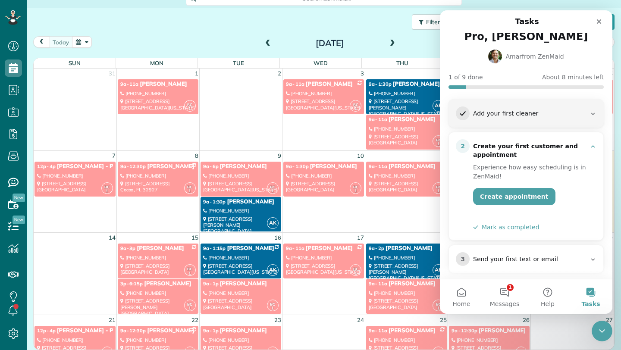  I want to click on a: 24, so click(361, 320).